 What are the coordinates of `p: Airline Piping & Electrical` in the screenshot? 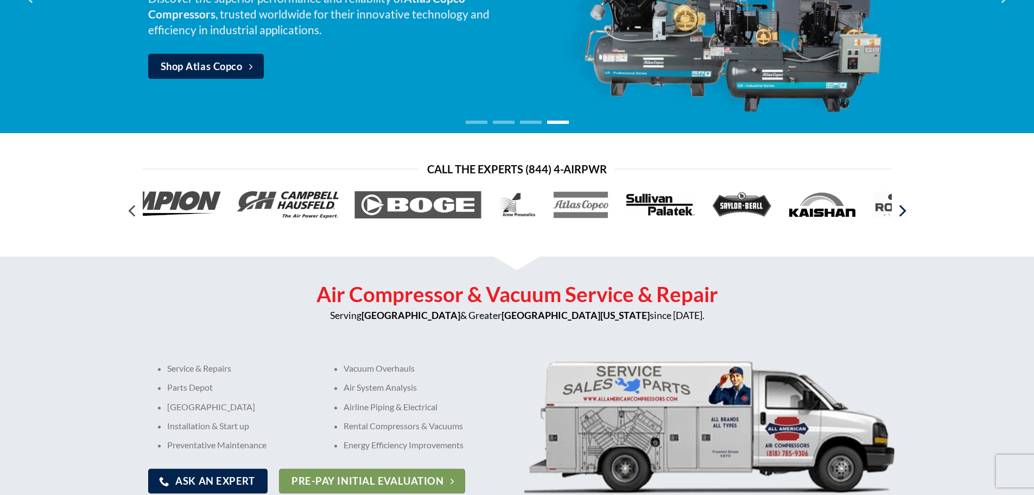 It's located at (450, 406).